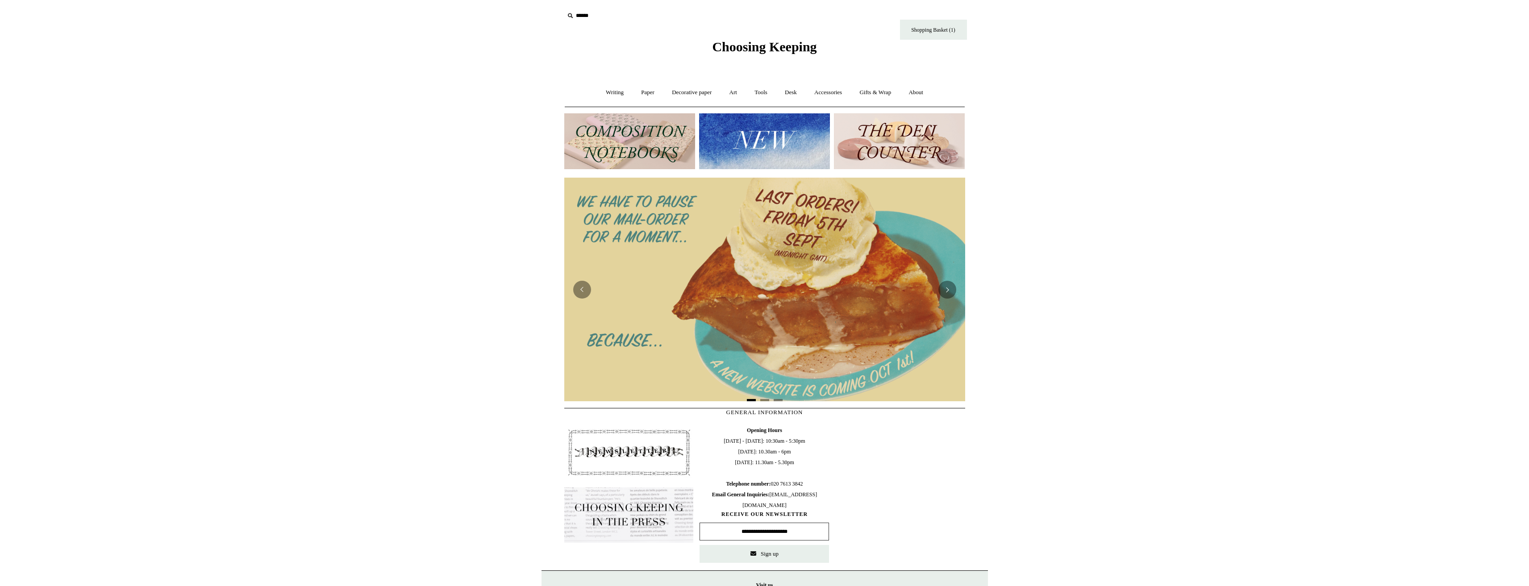  What do you see at coordinates (947, 290) in the screenshot?
I see `button: Next` at bounding box center [947, 290].